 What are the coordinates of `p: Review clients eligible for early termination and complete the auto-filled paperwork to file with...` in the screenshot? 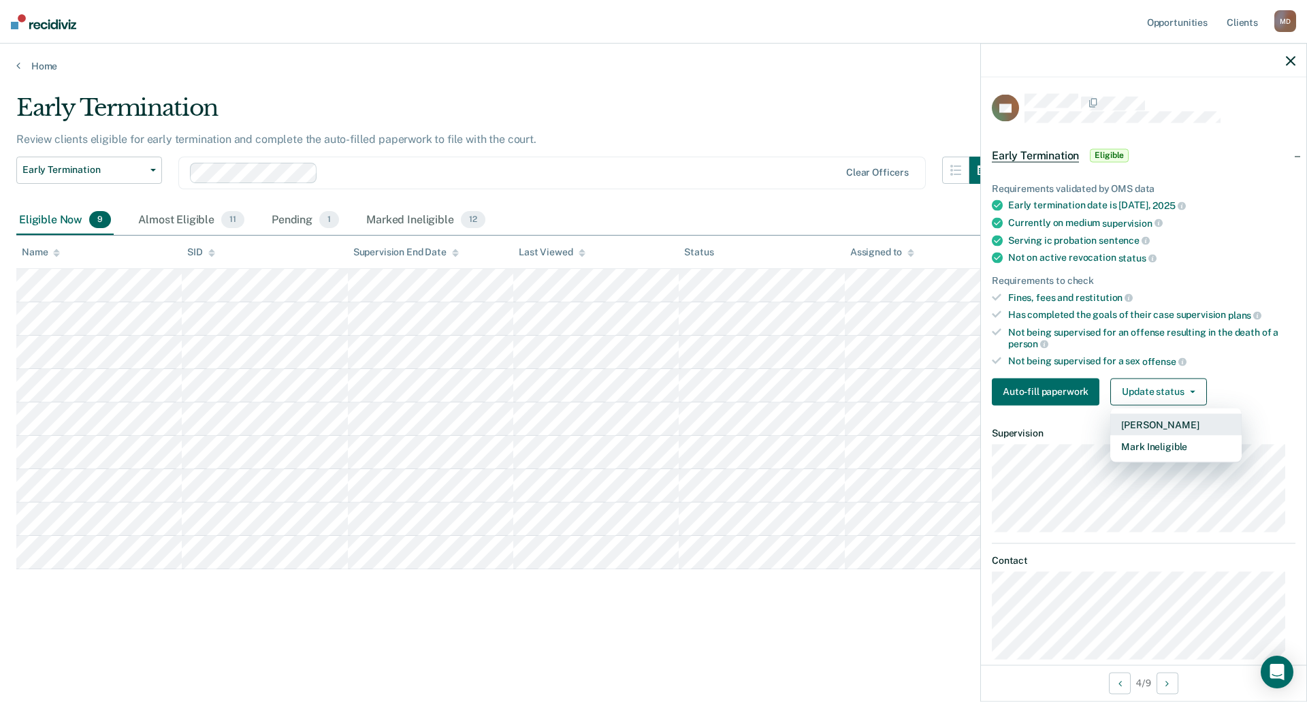 It's located at (276, 139).